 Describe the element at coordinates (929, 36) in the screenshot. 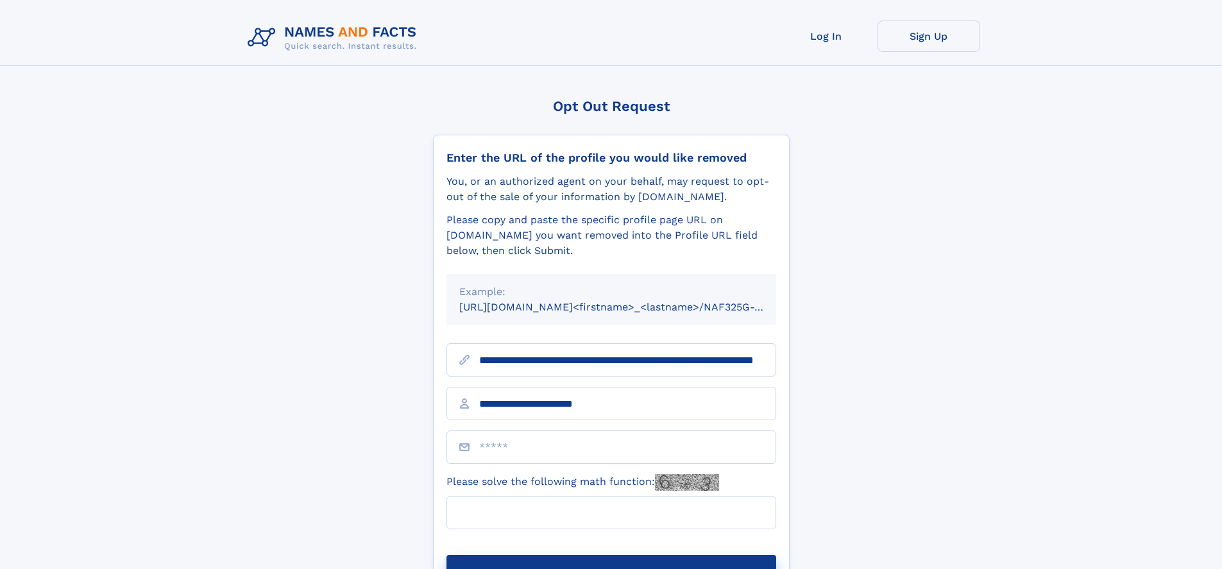

I see `a: Sign Up` at that location.